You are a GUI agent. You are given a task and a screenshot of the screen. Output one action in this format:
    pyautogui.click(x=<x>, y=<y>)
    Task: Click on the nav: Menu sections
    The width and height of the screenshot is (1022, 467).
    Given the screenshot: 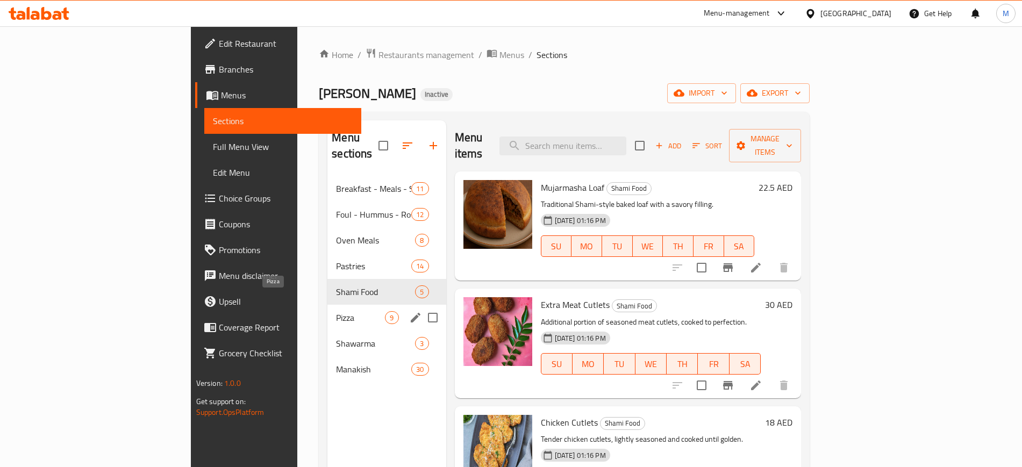 What is the action you would take?
    pyautogui.click(x=387, y=279)
    